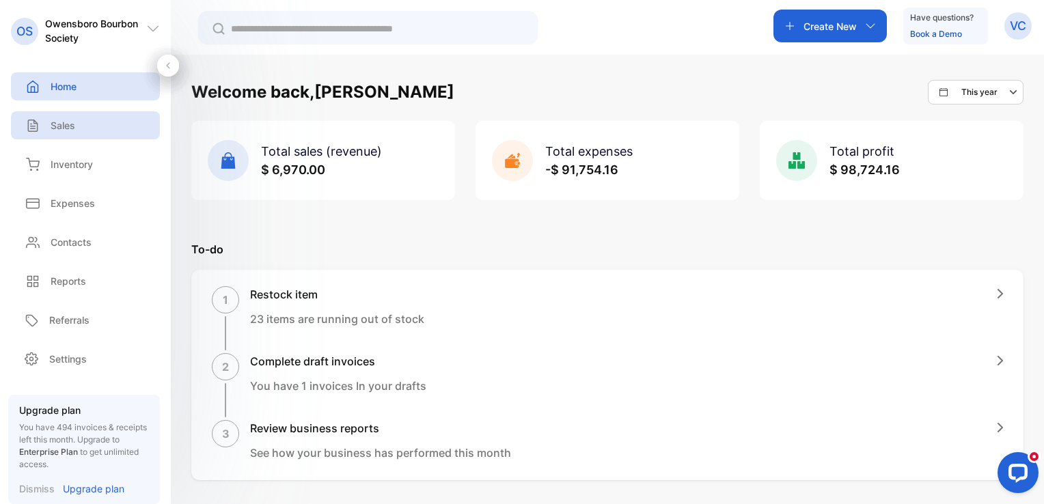 The width and height of the screenshot is (1044, 504). I want to click on p: 2, so click(226, 367).